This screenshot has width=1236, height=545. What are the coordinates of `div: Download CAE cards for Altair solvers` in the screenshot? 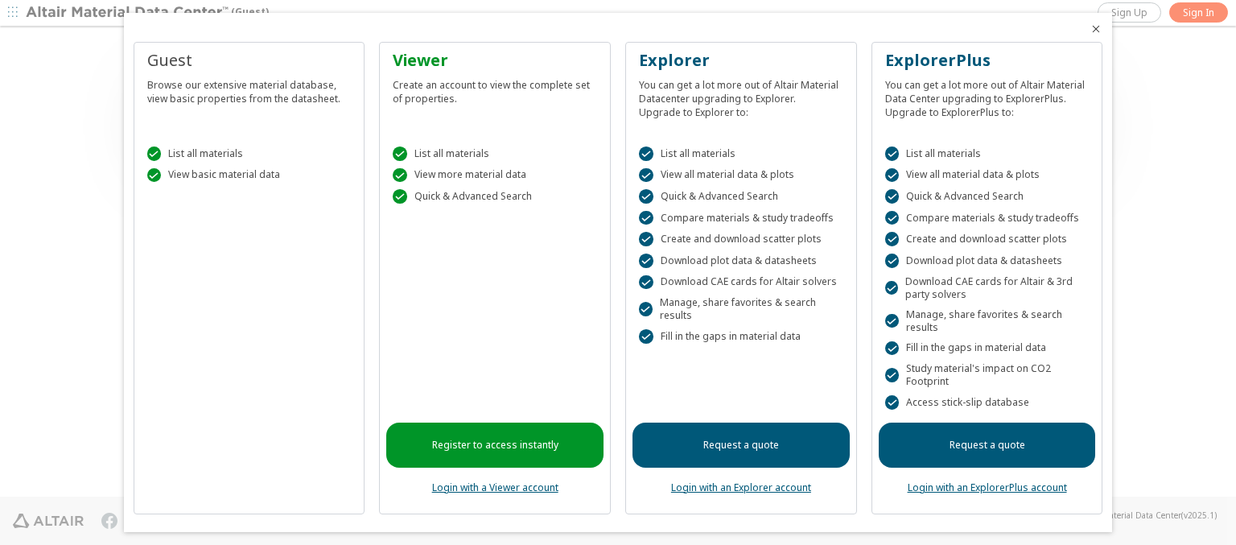 It's located at (741, 282).